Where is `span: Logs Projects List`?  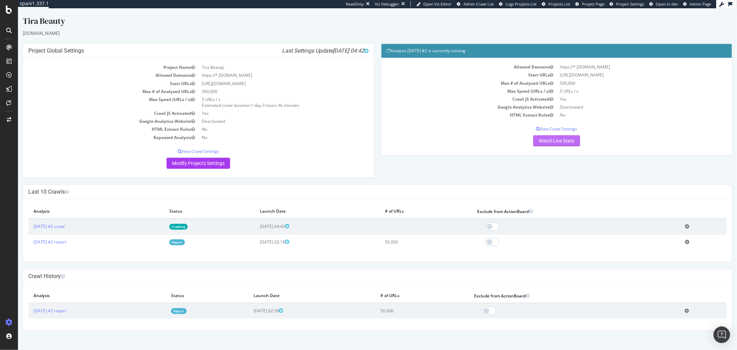 span: Logs Projects List is located at coordinates (521, 4).